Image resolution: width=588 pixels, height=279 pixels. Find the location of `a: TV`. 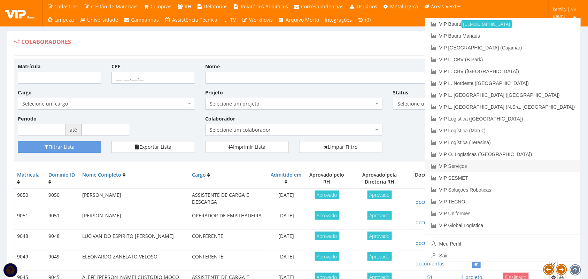

a: TV is located at coordinates (229, 20).